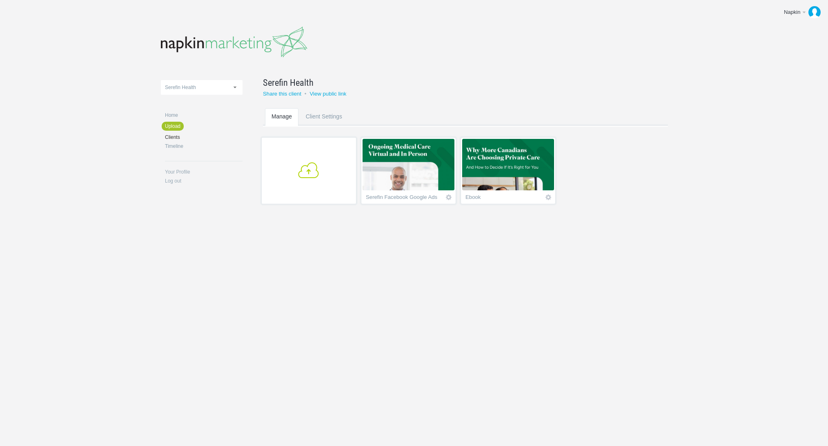 The height and width of the screenshot is (446, 828). What do you see at coordinates (173, 126) in the screenshot?
I see `a: Upload` at bounding box center [173, 126].